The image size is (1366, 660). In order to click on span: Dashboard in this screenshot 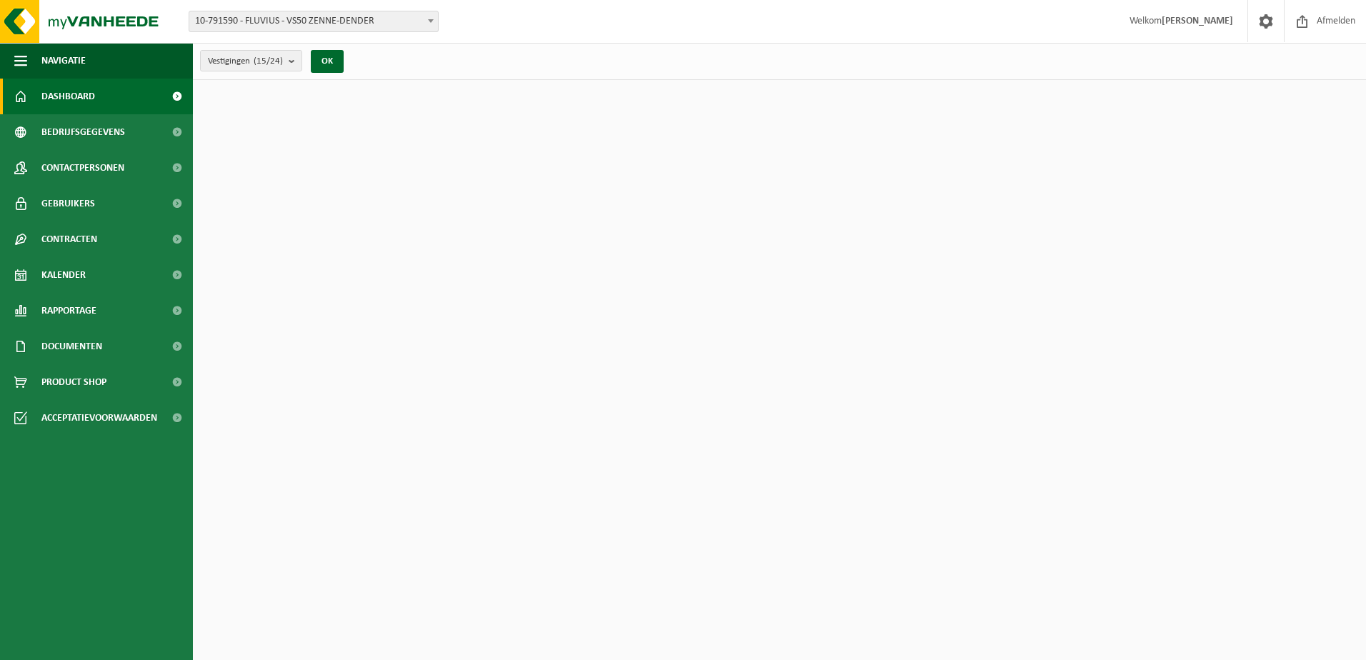, I will do `click(68, 96)`.